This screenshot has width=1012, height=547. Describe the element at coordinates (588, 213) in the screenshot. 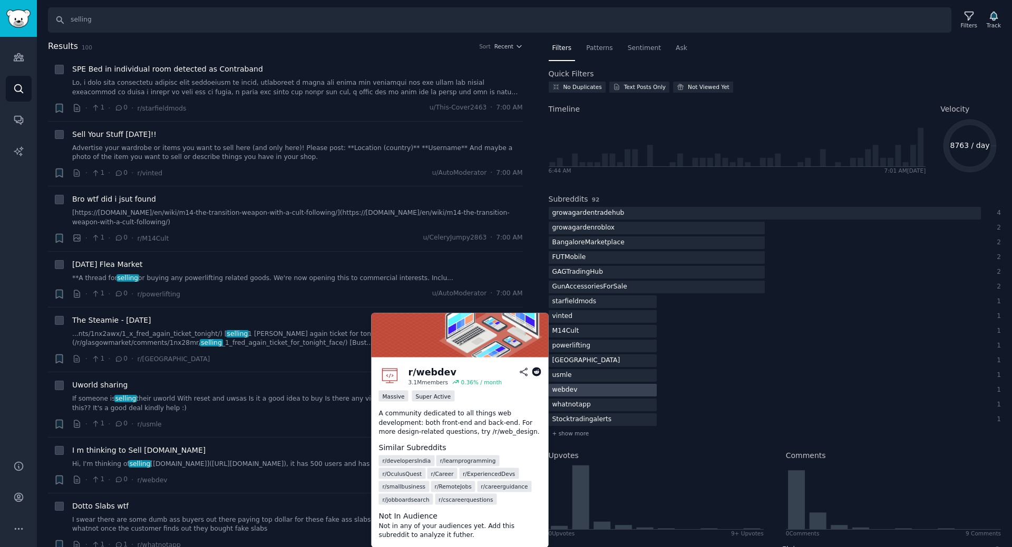

I see `div: growagardentradehub` at that location.